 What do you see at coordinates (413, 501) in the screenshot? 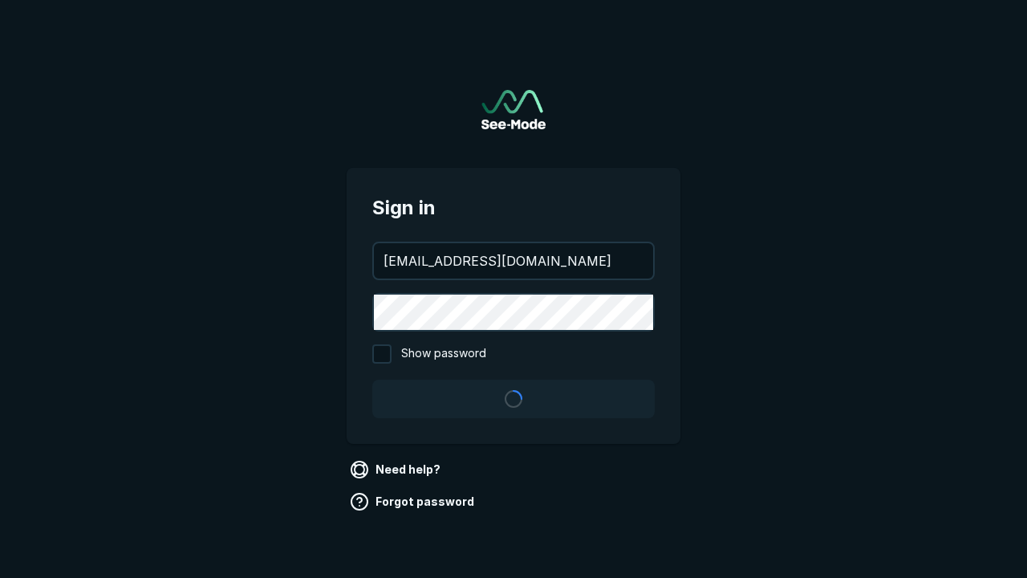
I see `a: Forgot password` at bounding box center [413, 501].